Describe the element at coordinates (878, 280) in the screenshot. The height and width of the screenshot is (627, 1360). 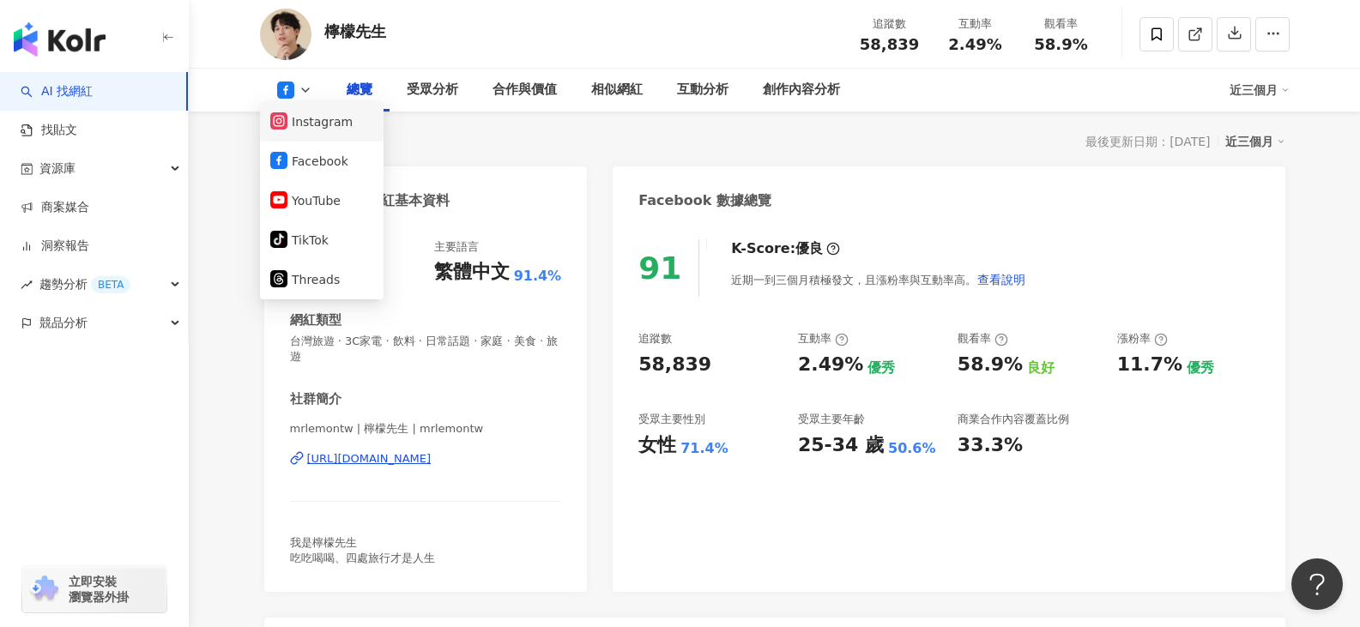
I see `div: 近期一到三個月積極發文，且漲粉率與互動率高。` at that location.